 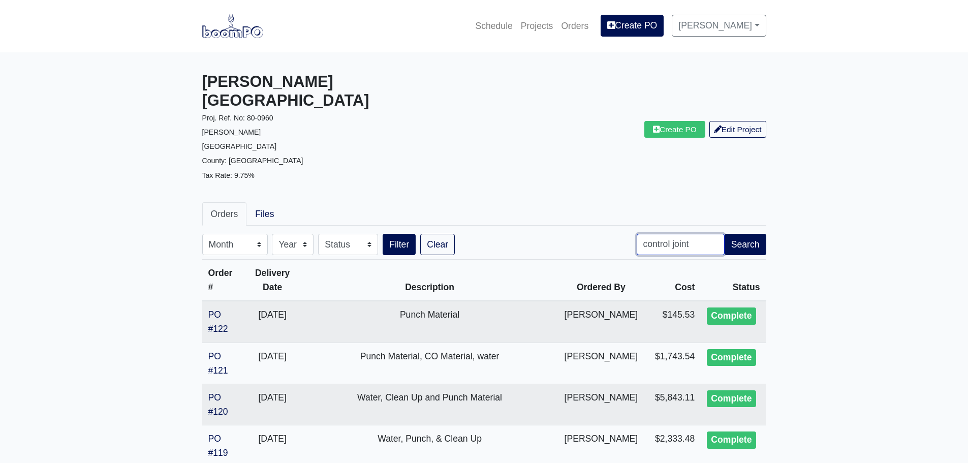 What do you see at coordinates (233, 26) in the screenshot?
I see `img: boomPO` at bounding box center [233, 26].